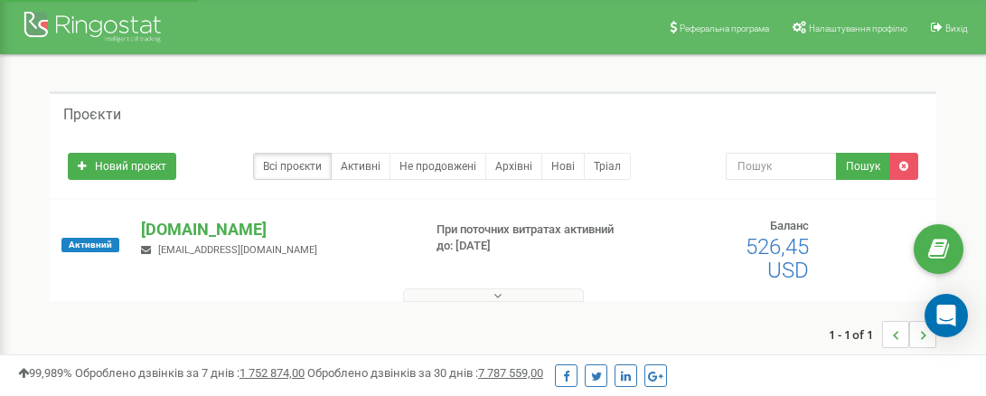 Image resolution: width=986 pixels, height=396 pixels. Describe the element at coordinates (781, 166) in the screenshot. I see `input: Пошук` at that location.